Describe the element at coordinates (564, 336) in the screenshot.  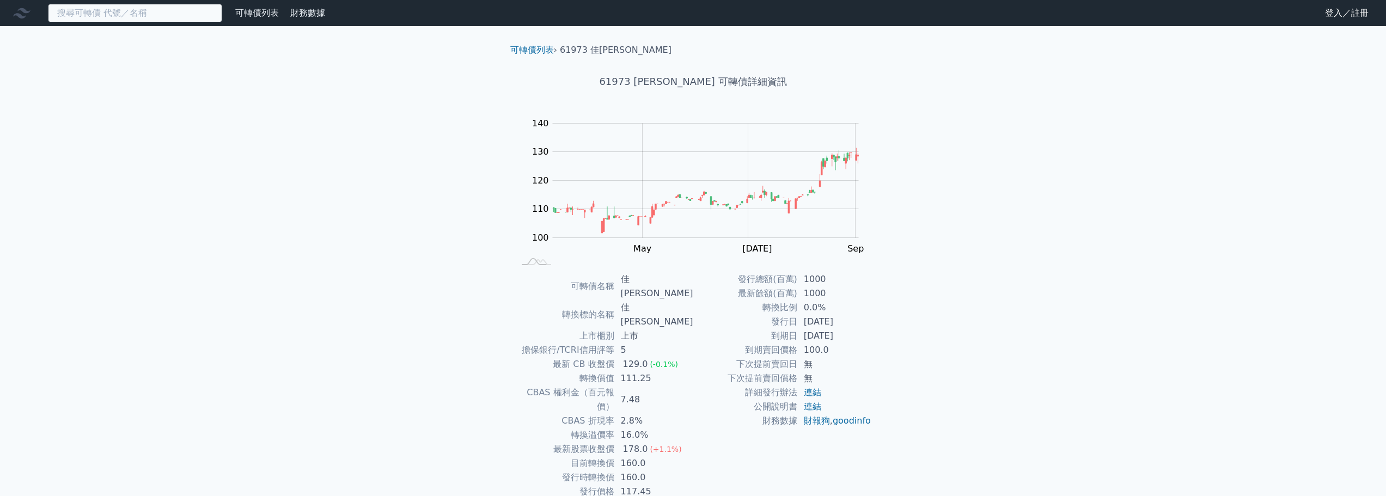
I see `td: 上市櫃別` at that location.